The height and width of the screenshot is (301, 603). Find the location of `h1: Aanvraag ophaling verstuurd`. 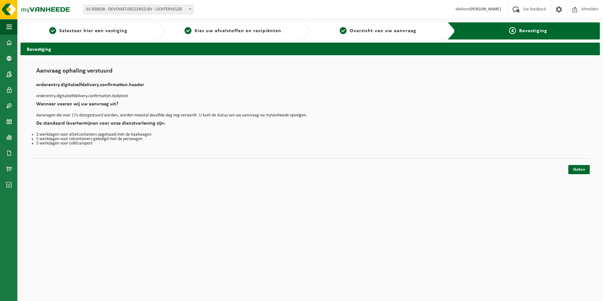

h1: Aanvraag ophaling verstuurd is located at coordinates (310, 73).